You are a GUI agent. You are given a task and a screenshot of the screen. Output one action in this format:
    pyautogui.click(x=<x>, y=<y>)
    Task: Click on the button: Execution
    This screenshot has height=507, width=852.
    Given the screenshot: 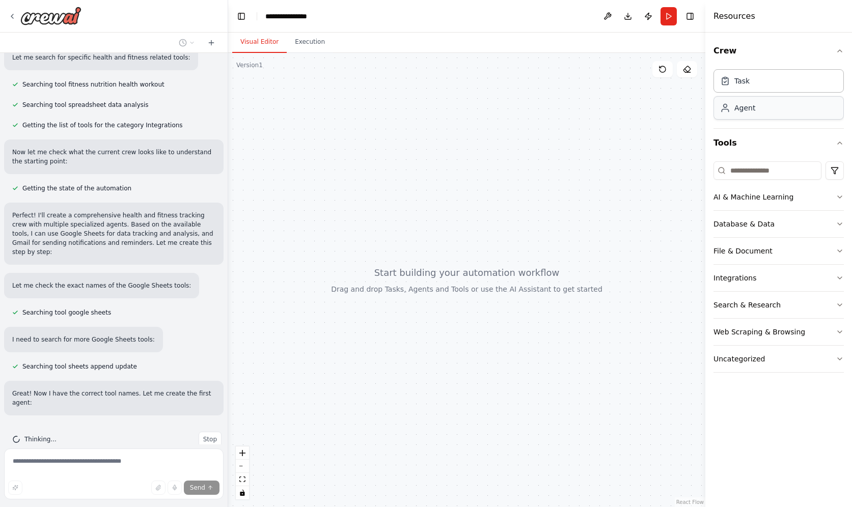 What is the action you would take?
    pyautogui.click(x=310, y=42)
    